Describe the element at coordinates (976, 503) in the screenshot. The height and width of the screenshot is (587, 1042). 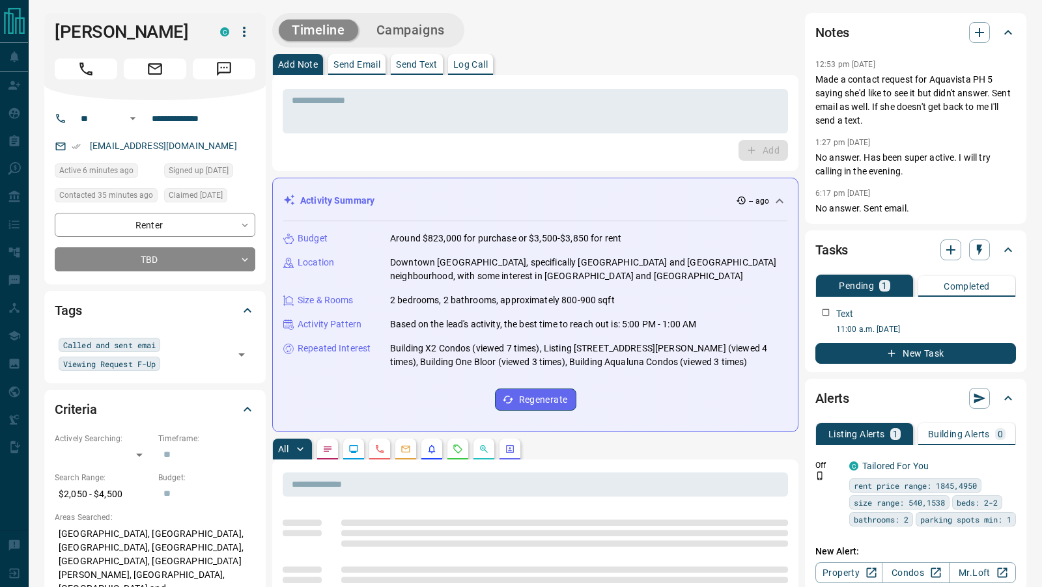
I see `span: beds: 2-2` at that location.